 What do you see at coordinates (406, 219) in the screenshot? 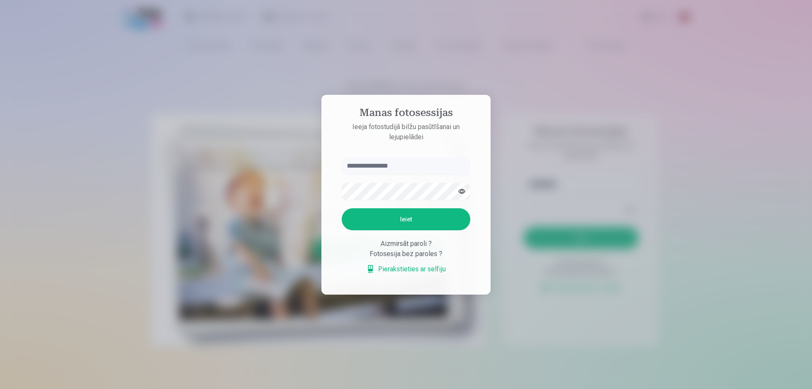
I see `button: Ieiet` at bounding box center [406, 219].